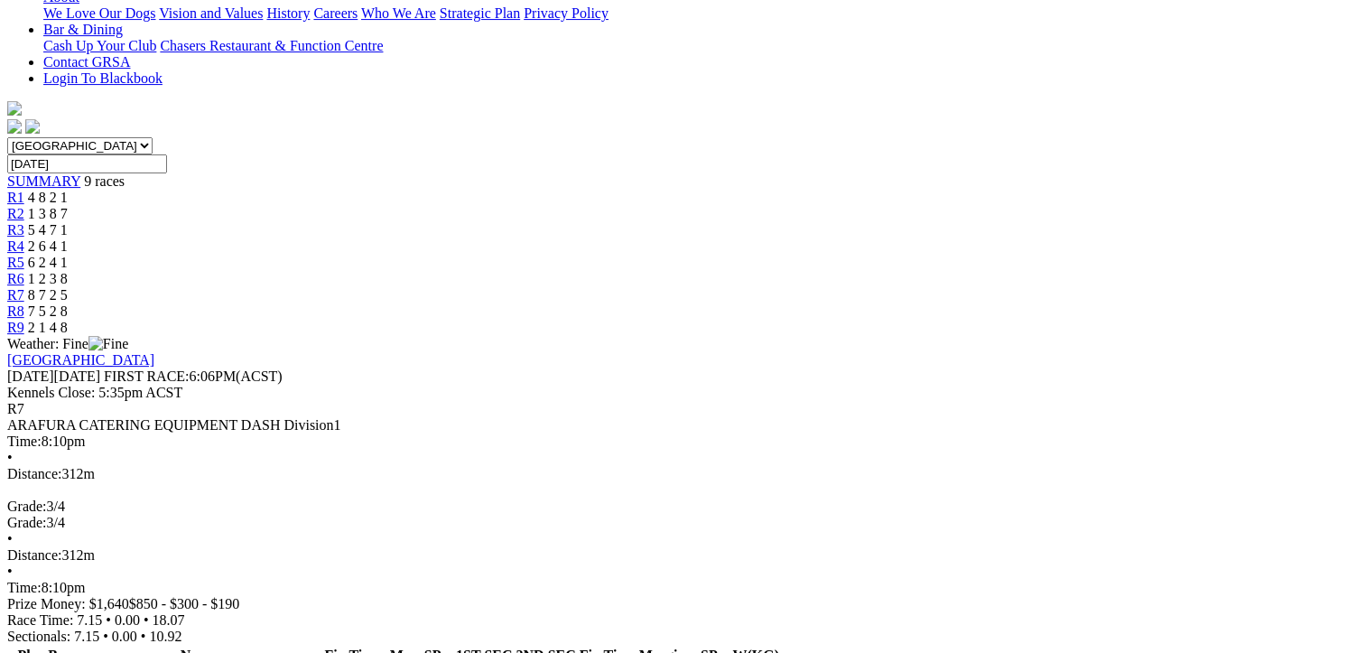 Image resolution: width=1366 pixels, height=653 pixels. What do you see at coordinates (701, 14) in the screenshot?
I see `div: About` at bounding box center [701, 14].